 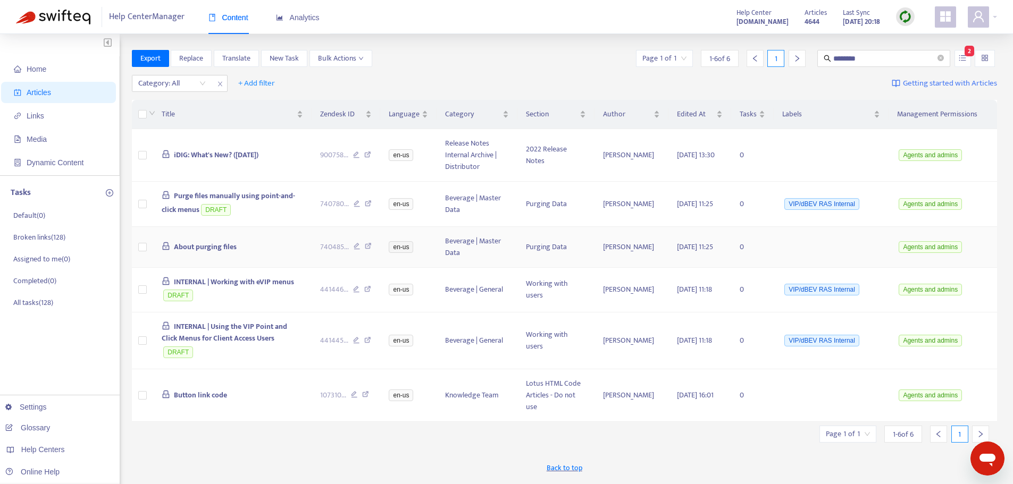 What do you see at coordinates (962, 58) in the screenshot?
I see `button: unordered-list` at bounding box center [962, 58].